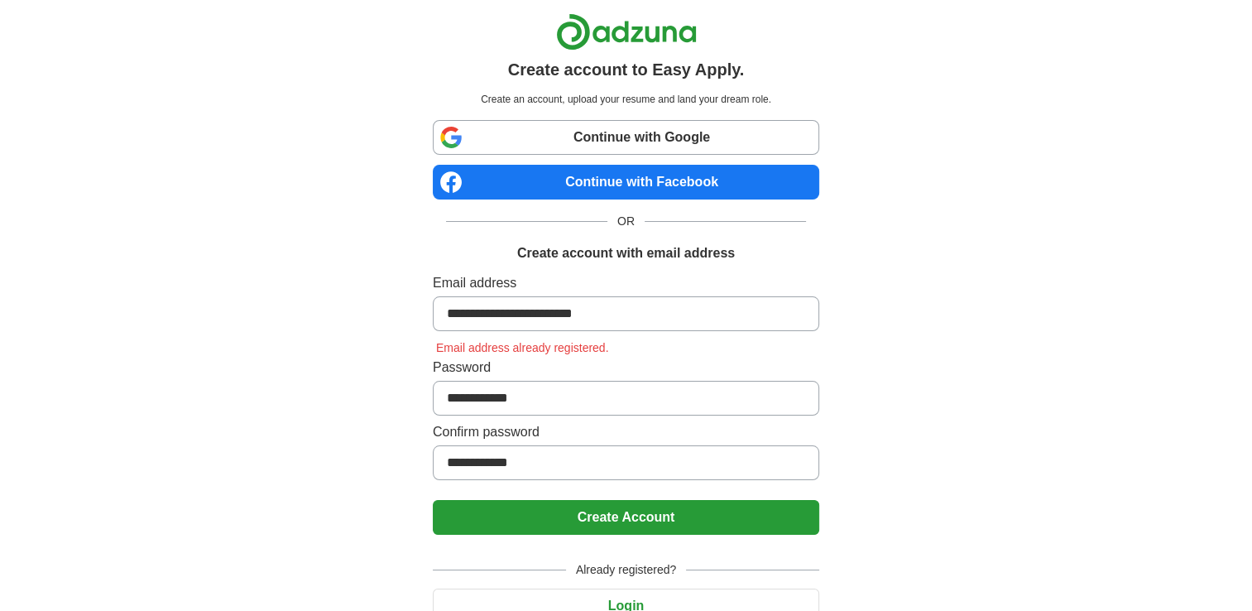 This screenshot has height=611, width=1252. I want to click on span: Email address already registered., so click(522, 348).